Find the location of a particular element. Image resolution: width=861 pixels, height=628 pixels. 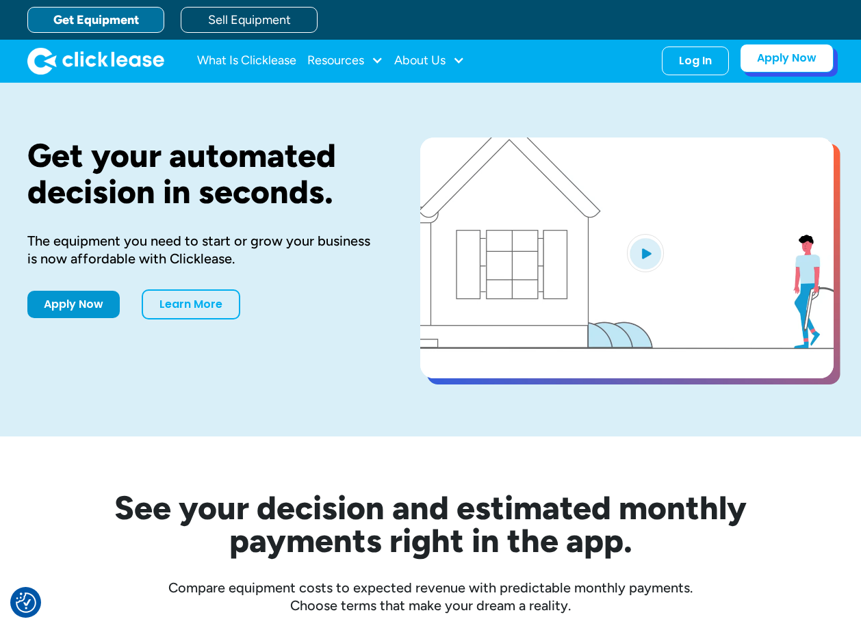

a: Learn More is located at coordinates (191, 304).